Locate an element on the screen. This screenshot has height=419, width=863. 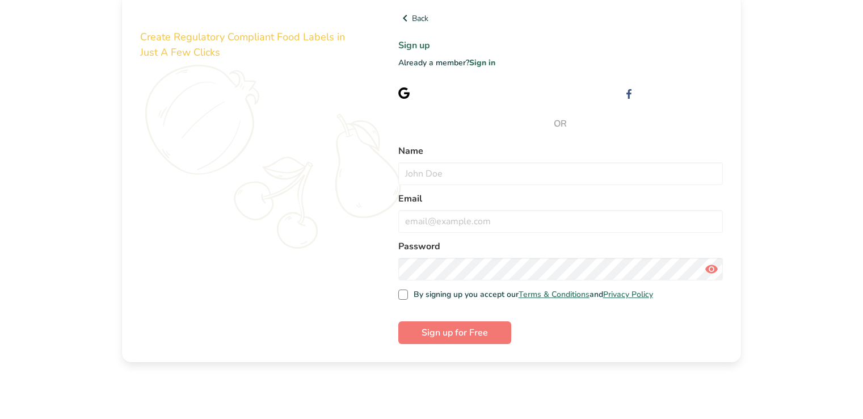
a: Privacy Policy is located at coordinates (628, 294).